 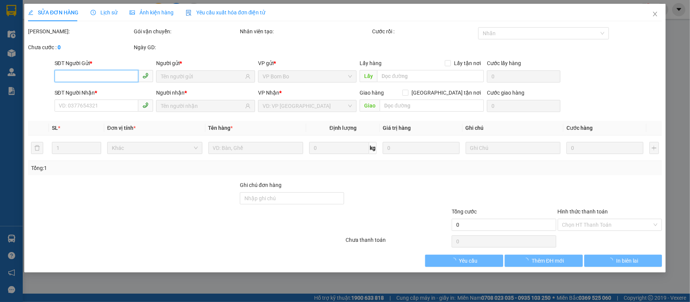 What do you see at coordinates (372, 93) in the screenshot?
I see `span: Giao hàng` at bounding box center [372, 93].